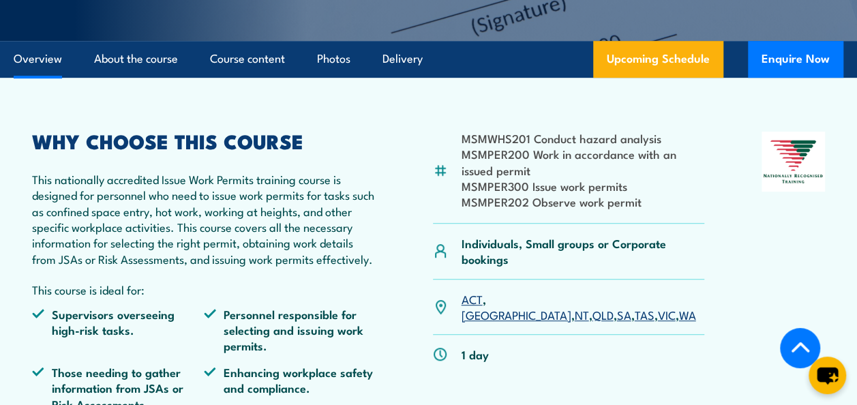 The width and height of the screenshot is (857, 405). Describe the element at coordinates (582, 251) in the screenshot. I see `p: Individuals, Small groups or Corporate bookings` at that location.